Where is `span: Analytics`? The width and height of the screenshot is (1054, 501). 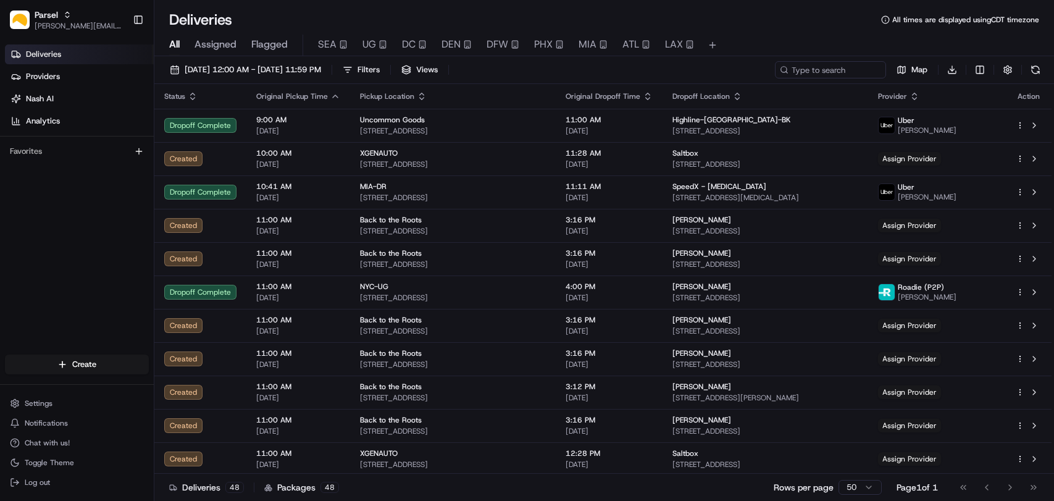
span: Analytics is located at coordinates (43, 121).